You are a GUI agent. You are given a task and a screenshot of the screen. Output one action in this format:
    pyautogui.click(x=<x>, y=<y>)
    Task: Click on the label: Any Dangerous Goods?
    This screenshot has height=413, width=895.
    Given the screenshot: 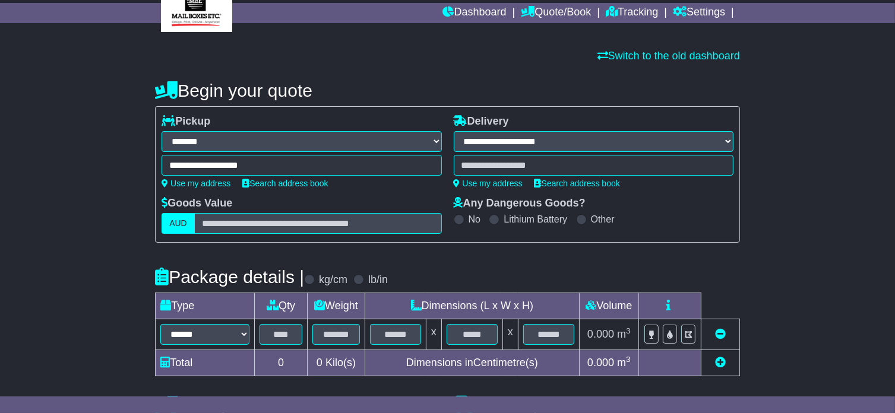 What is the action you would take?
    pyautogui.click(x=520, y=204)
    